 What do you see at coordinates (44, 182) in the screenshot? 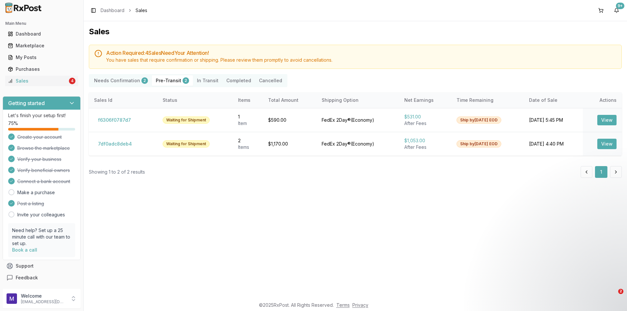
I see `span: Connect a bank account` at bounding box center [44, 182].